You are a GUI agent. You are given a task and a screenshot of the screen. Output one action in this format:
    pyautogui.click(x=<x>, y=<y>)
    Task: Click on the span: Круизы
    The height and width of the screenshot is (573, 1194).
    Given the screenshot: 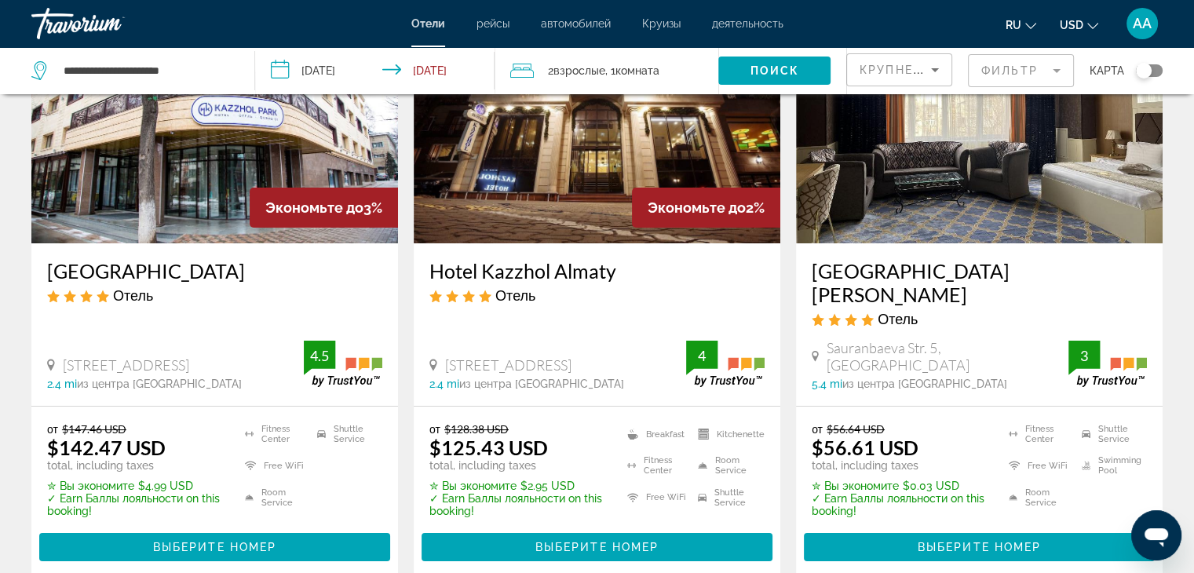 What is the action you would take?
    pyautogui.click(x=661, y=24)
    